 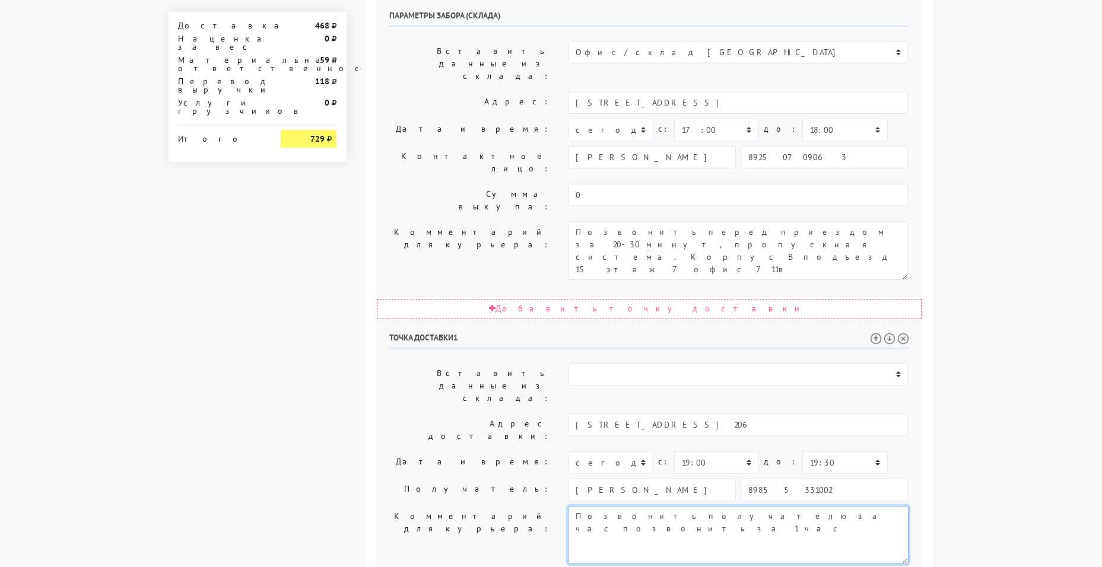 I want to click on span: 1, so click(x=456, y=338).